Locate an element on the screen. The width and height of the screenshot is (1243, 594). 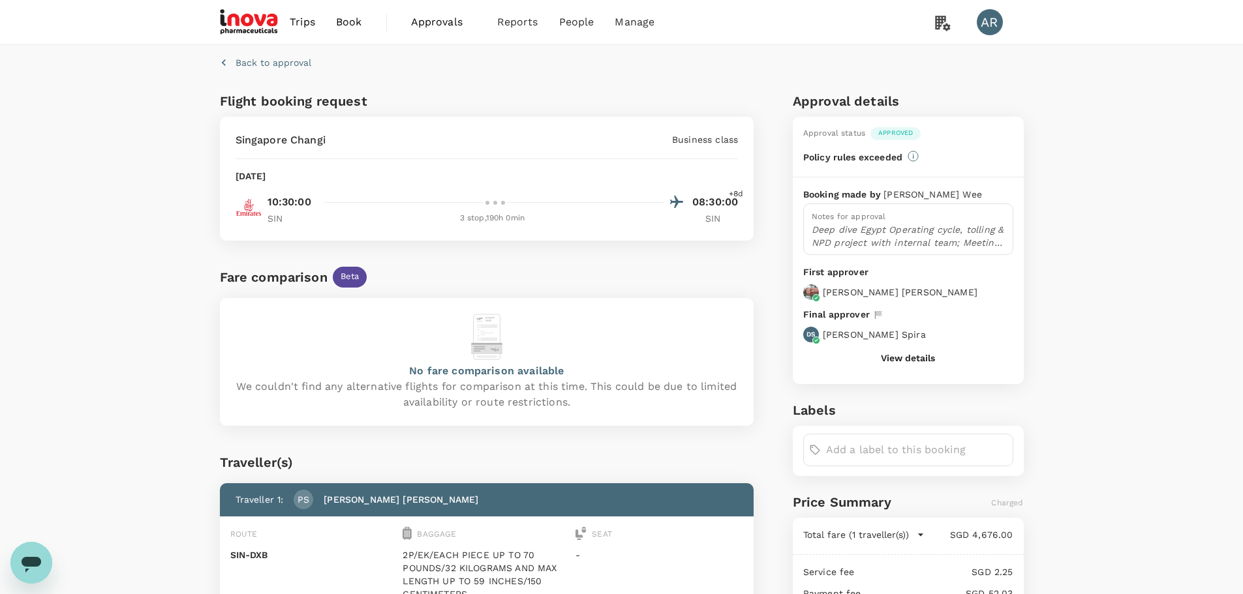
span: Reports is located at coordinates (517, 22).